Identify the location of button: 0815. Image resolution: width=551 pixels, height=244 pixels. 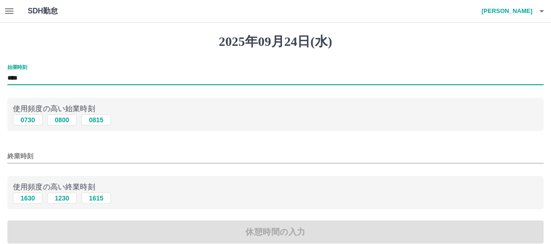
(96, 120).